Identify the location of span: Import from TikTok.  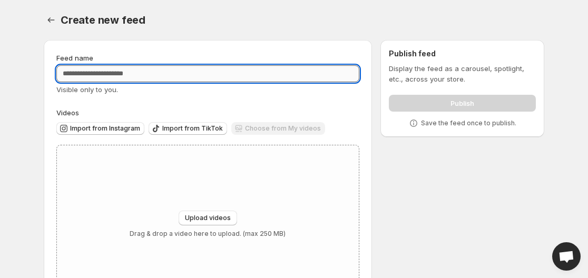
(192, 129).